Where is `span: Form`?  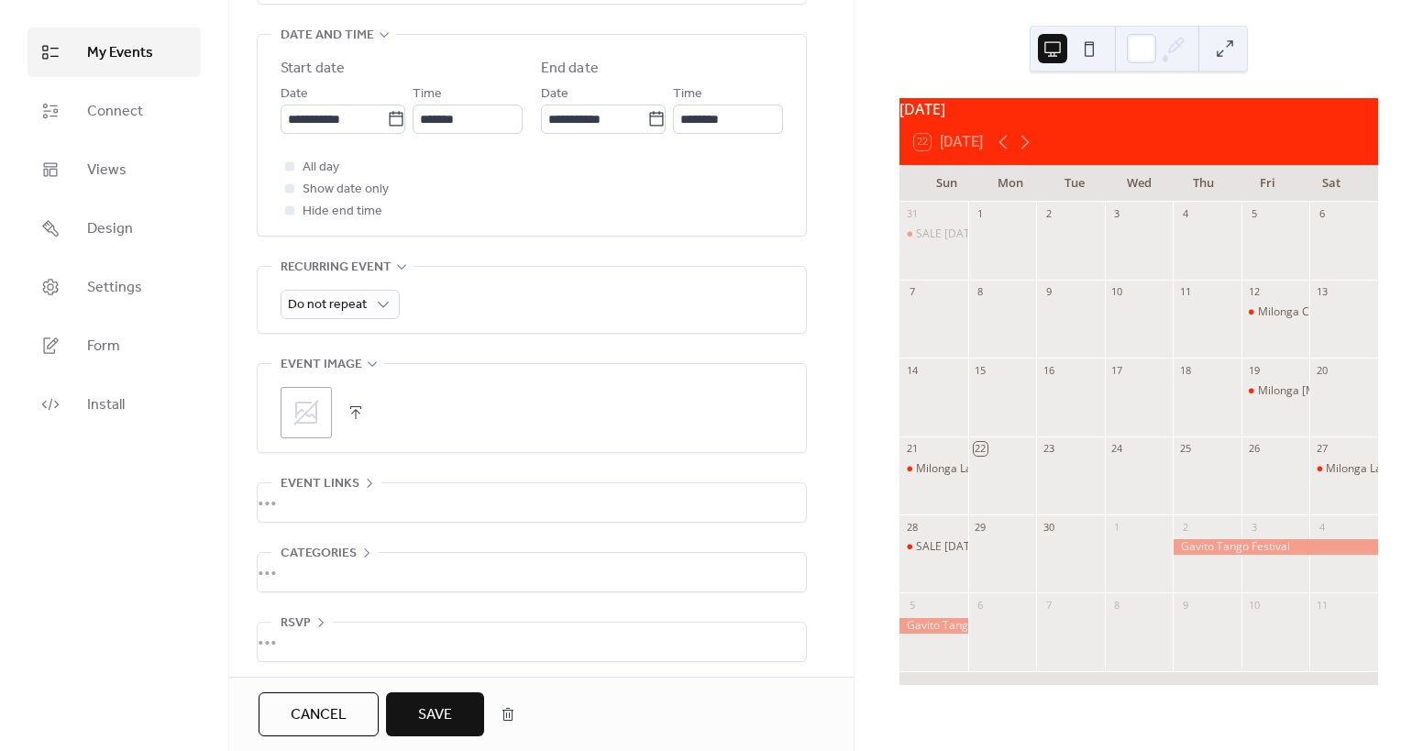
span: Form is located at coordinates (104, 347).